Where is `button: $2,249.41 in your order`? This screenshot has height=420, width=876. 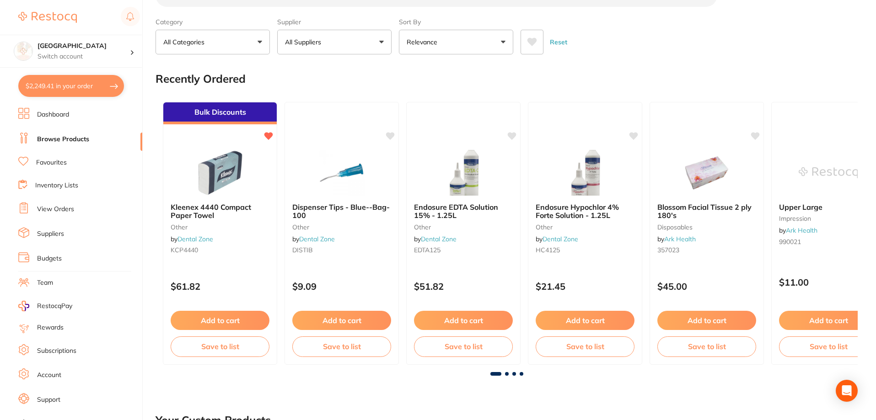 button: $2,249.41 in your order is located at coordinates (71, 86).